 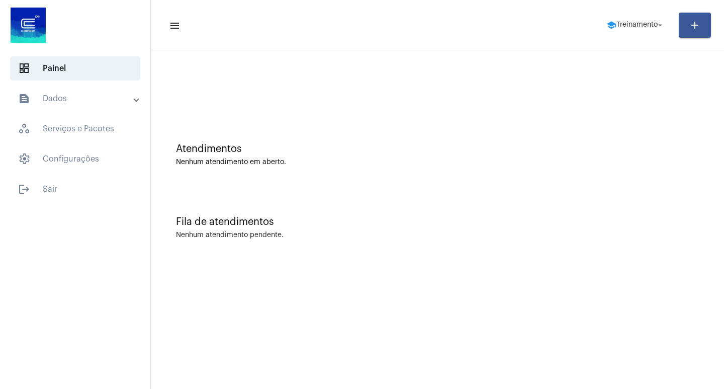 What do you see at coordinates (437, 222) in the screenshot?
I see `div: Fila de atendimentos` at bounding box center [437, 222].